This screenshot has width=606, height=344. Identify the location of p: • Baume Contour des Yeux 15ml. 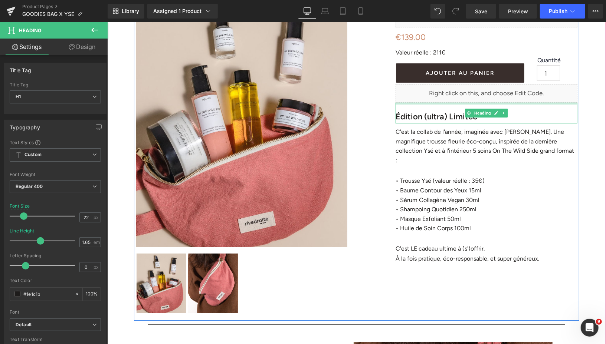
(379, 168).